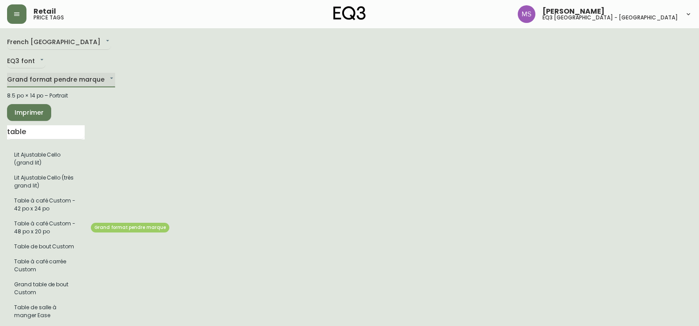  I want to click on button: Imprimer, so click(29, 112).